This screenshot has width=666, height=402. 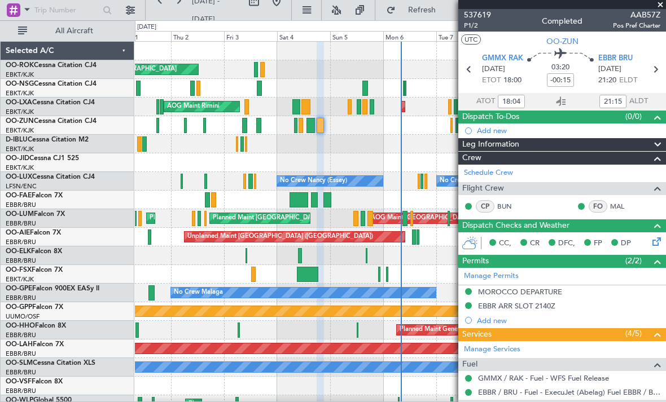 I want to click on span: DFC,, so click(x=567, y=244).